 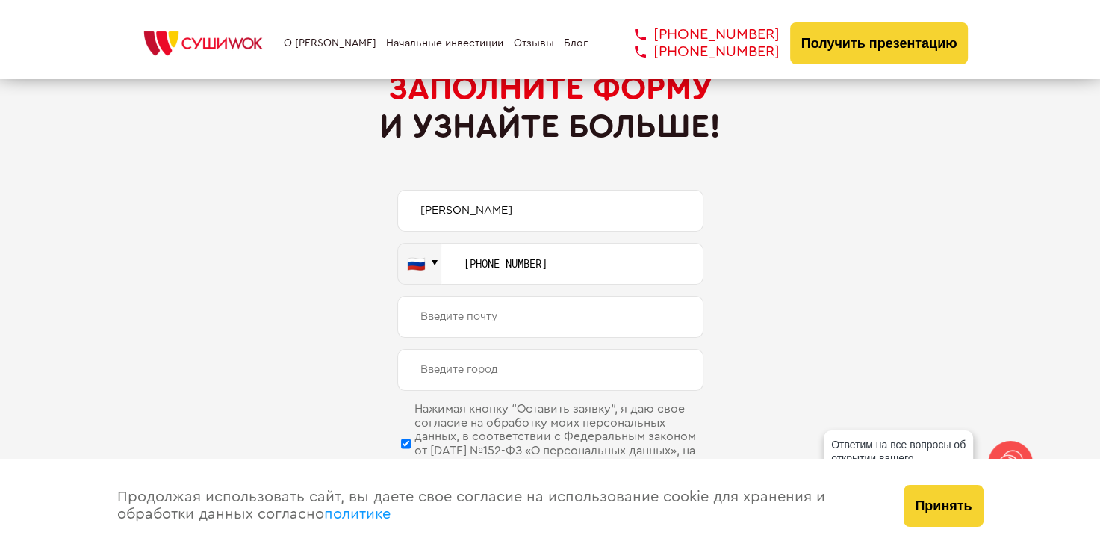 What do you see at coordinates (550, 211) in the screenshot?
I see `input: Введите ФИО` at bounding box center [550, 211].